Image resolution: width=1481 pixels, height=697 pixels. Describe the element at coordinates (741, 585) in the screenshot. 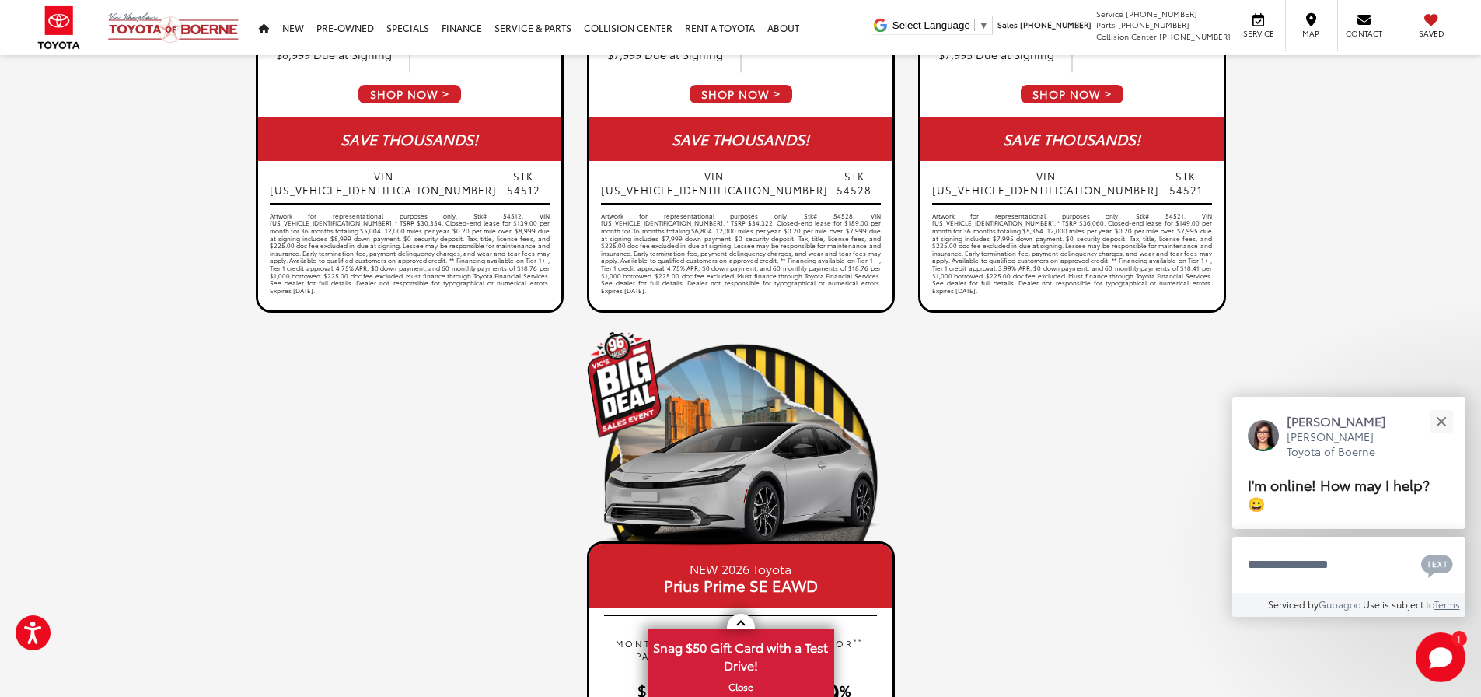

I see `span: Prius Prime SE EAWD` at that location.